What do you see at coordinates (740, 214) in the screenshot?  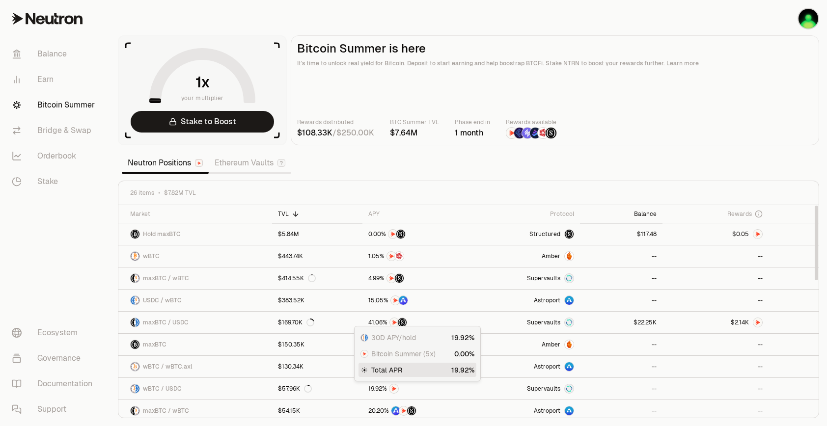 I see `span: Rewards` at bounding box center [740, 214].